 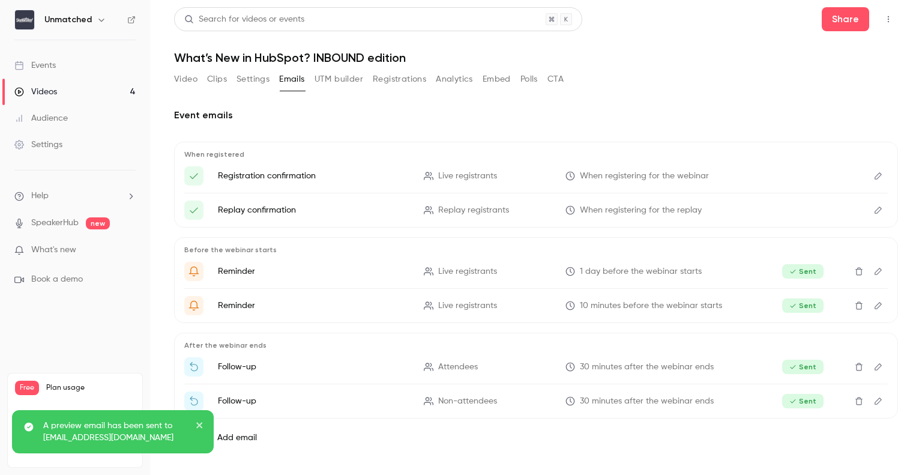 What do you see at coordinates (35, 65) in the screenshot?
I see `div: Events` at bounding box center [35, 65].